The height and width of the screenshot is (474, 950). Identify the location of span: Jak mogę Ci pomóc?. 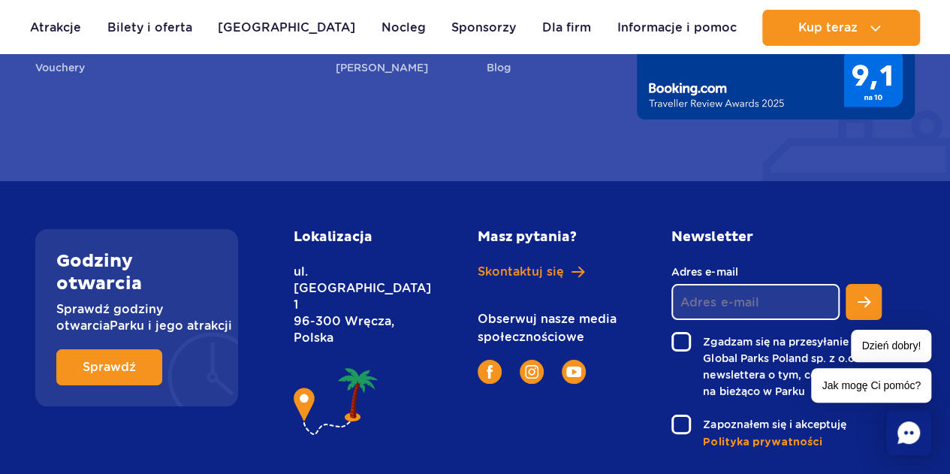
(871, 385).